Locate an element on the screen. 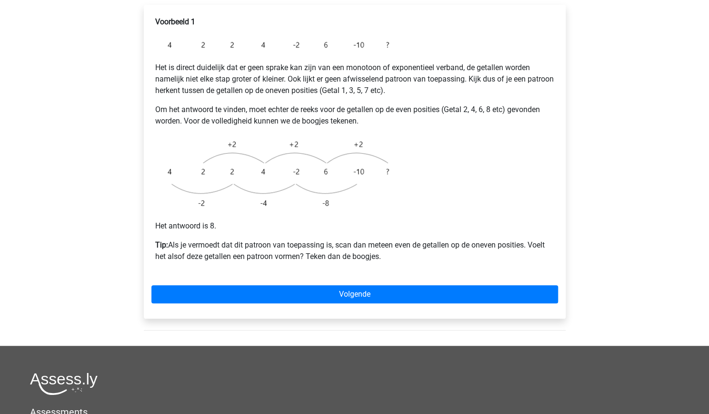  img: Intertwinging_example_1.png is located at coordinates (274, 45).